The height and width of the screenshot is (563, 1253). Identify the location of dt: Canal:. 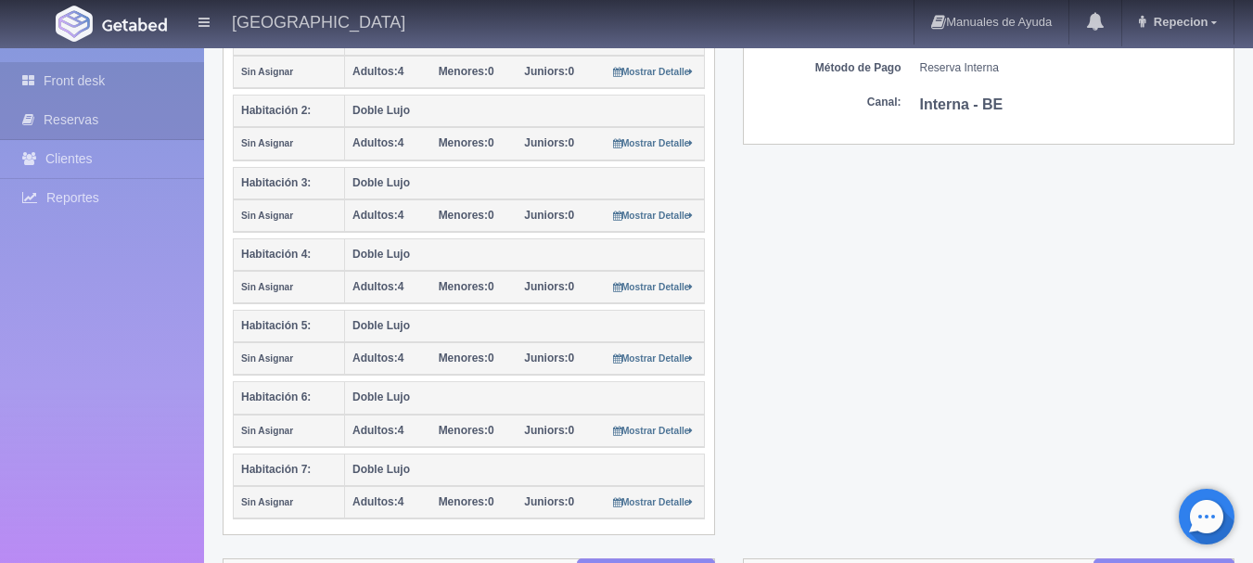
(827, 102).